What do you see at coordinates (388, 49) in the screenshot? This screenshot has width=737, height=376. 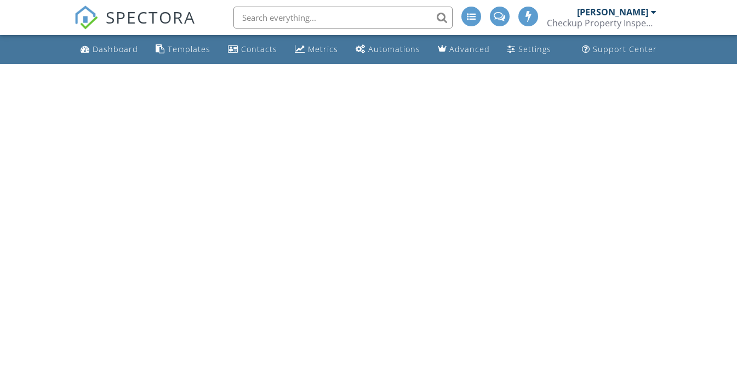 I see `a: Automations (Advanced)` at bounding box center [388, 49].